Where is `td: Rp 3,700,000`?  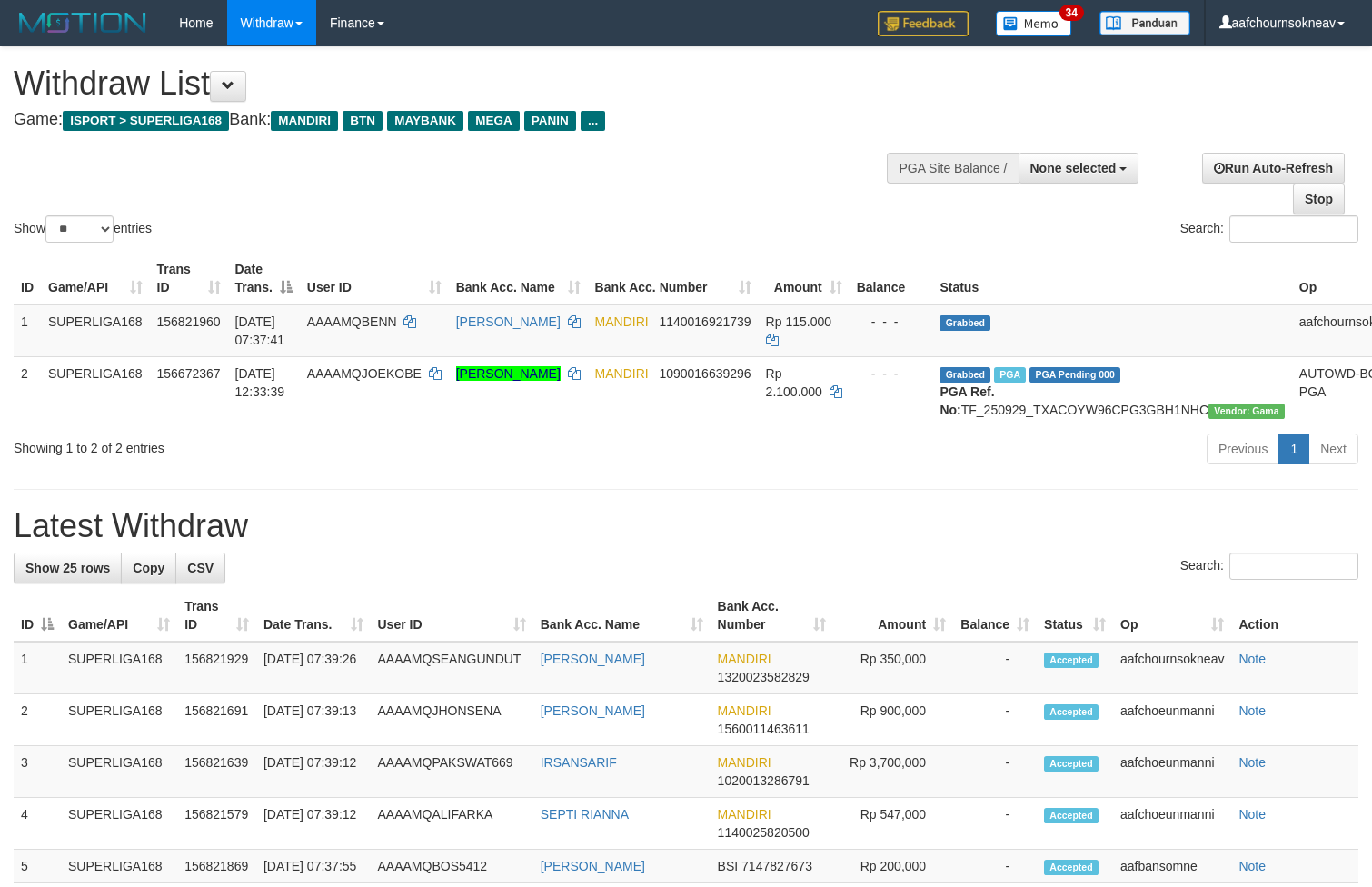
td: Rp 3,700,000 is located at coordinates (893, 771).